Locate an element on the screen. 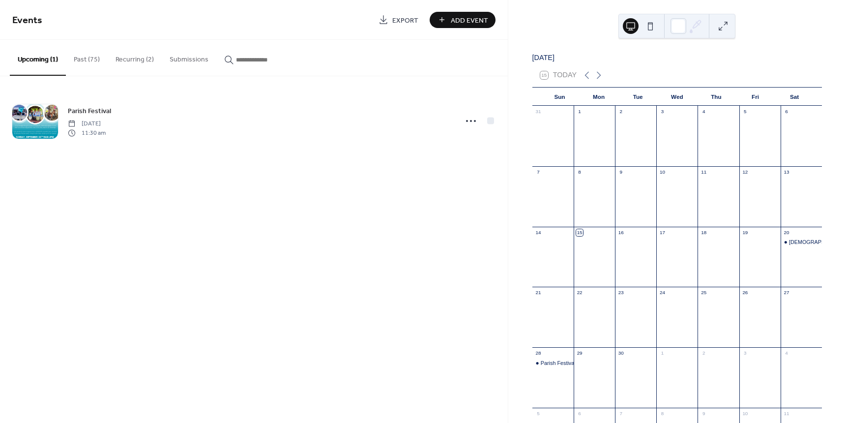 The width and height of the screenshot is (846, 423). div: 21 is located at coordinates (539, 293).